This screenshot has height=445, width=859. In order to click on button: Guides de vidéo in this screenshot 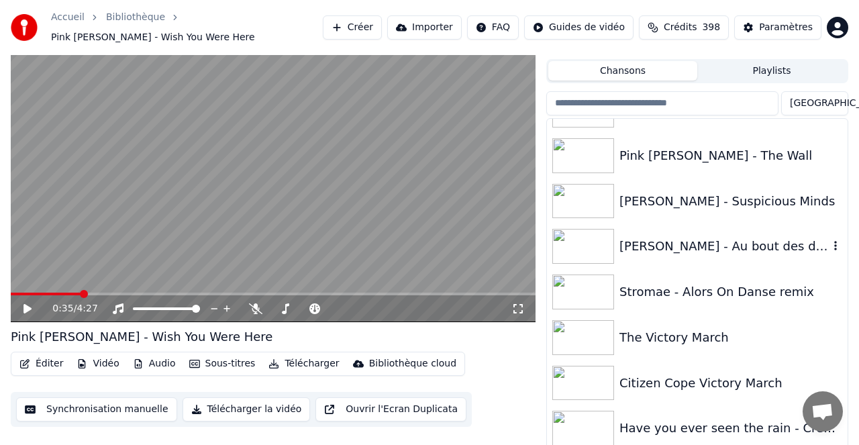, I will do `click(579, 28)`.